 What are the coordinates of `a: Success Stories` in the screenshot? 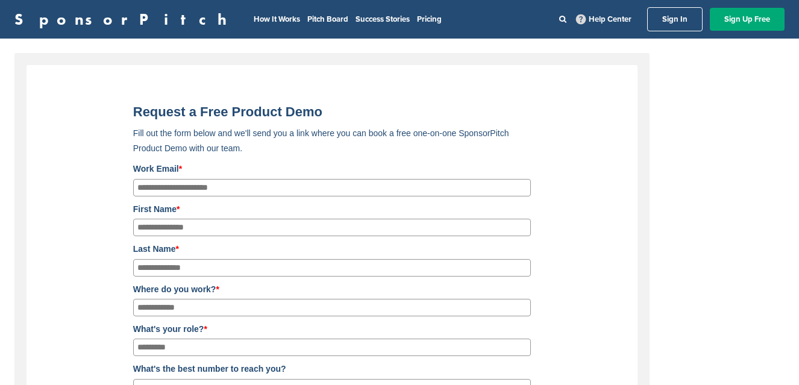 It's located at (382, 19).